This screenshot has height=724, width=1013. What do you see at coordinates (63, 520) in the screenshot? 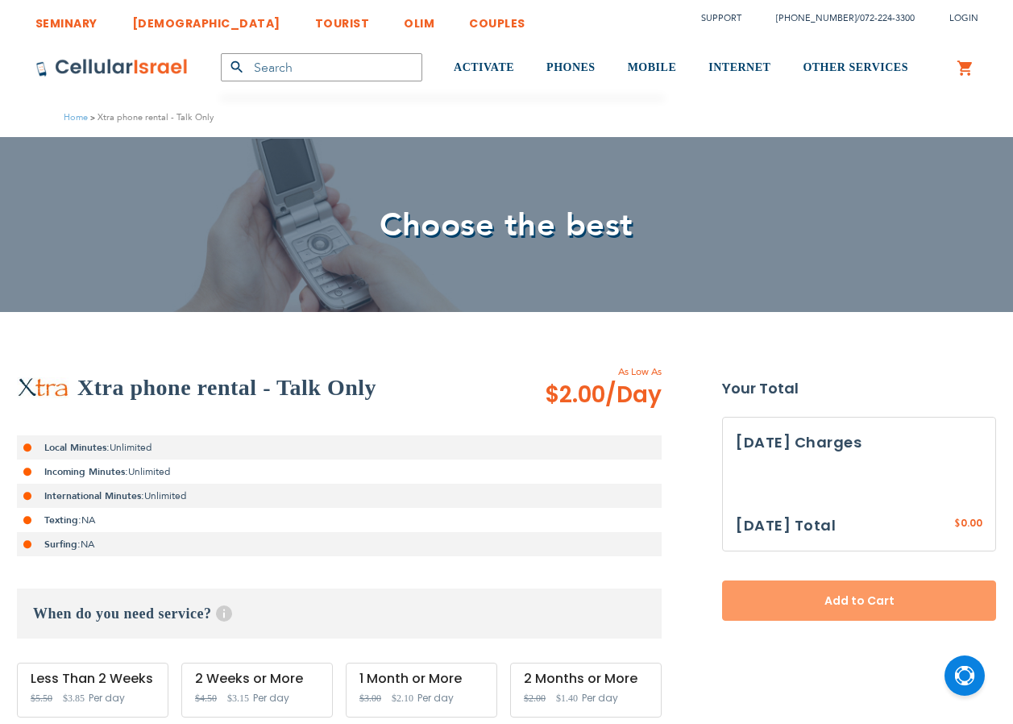
I see `strong: Texting:` at bounding box center [63, 520].